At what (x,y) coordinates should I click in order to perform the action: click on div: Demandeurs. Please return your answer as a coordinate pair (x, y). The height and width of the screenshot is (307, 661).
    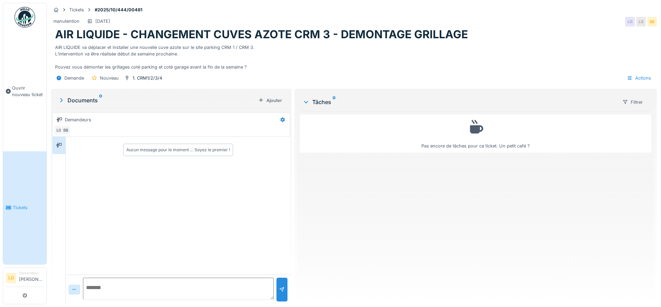
    Looking at the image, I should click on (78, 119).